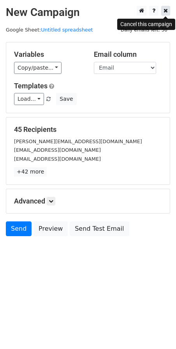 The width and height of the screenshot is (176, 349). I want to click on a: Untitled spreadsheet, so click(67, 30).